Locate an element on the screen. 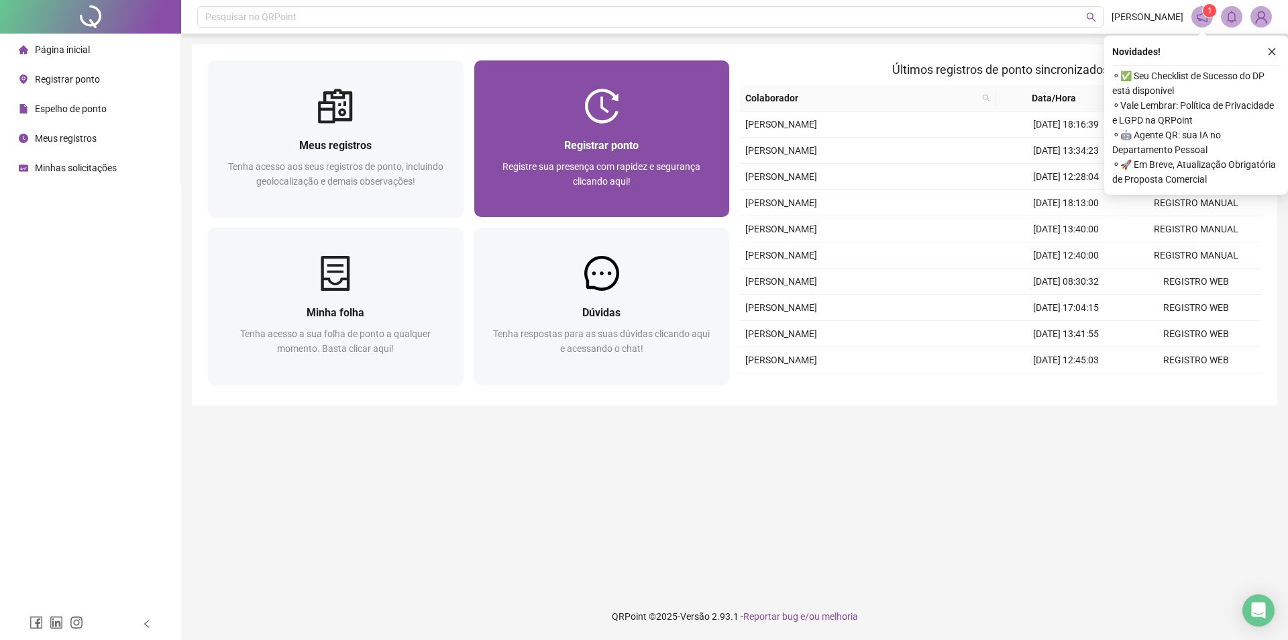  span: linkedin is located at coordinates (56, 622).